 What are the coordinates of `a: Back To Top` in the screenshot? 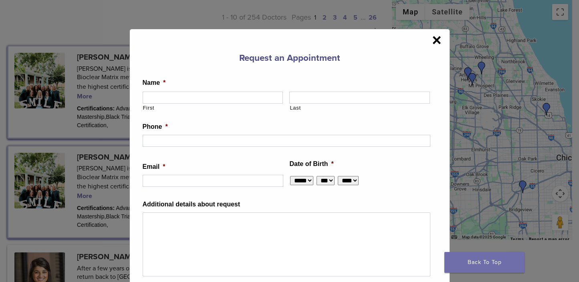 It's located at (484, 263).